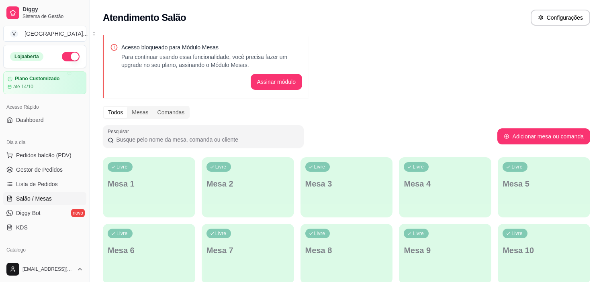 The width and height of the screenshot is (603, 282). What do you see at coordinates (45, 120) in the screenshot?
I see `a: Dashboard` at bounding box center [45, 120].